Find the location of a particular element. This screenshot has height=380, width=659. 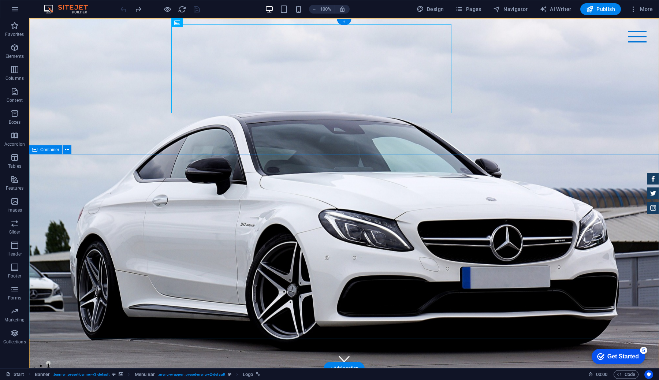

span: . menu-wrapper .preset-menu-v2-default is located at coordinates (191, 375).